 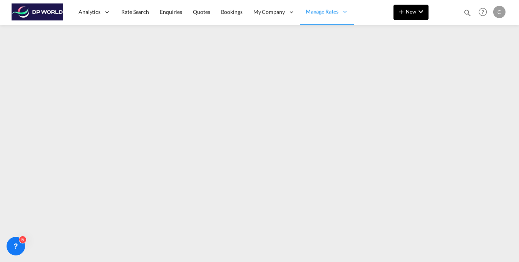 What do you see at coordinates (483, 12) in the screenshot?
I see `span: Help` at bounding box center [483, 12].